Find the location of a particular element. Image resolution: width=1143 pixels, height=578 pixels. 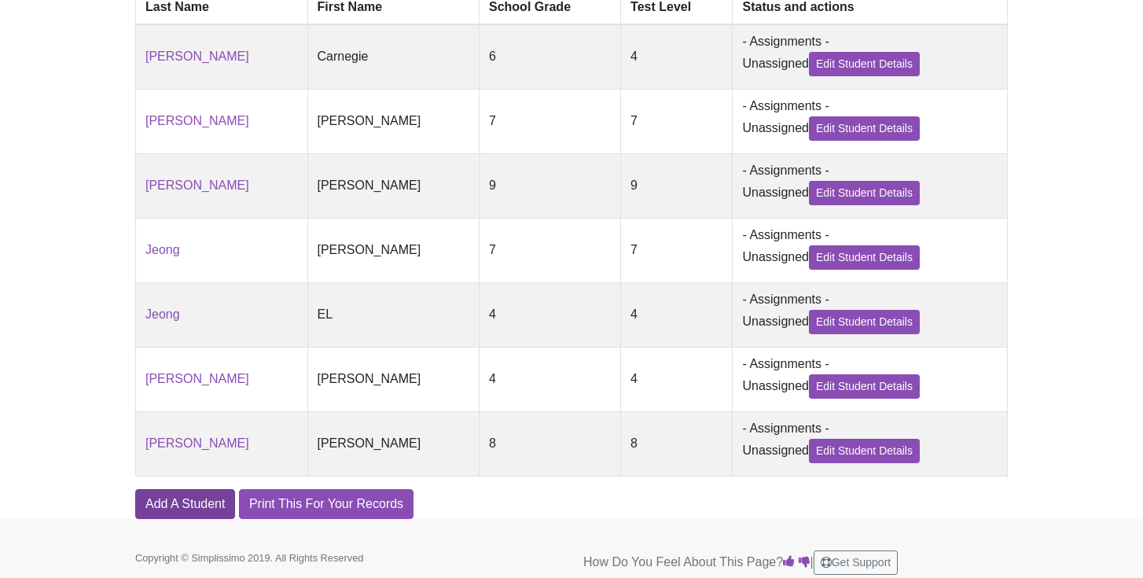

a: Add A Student is located at coordinates (185, 504).